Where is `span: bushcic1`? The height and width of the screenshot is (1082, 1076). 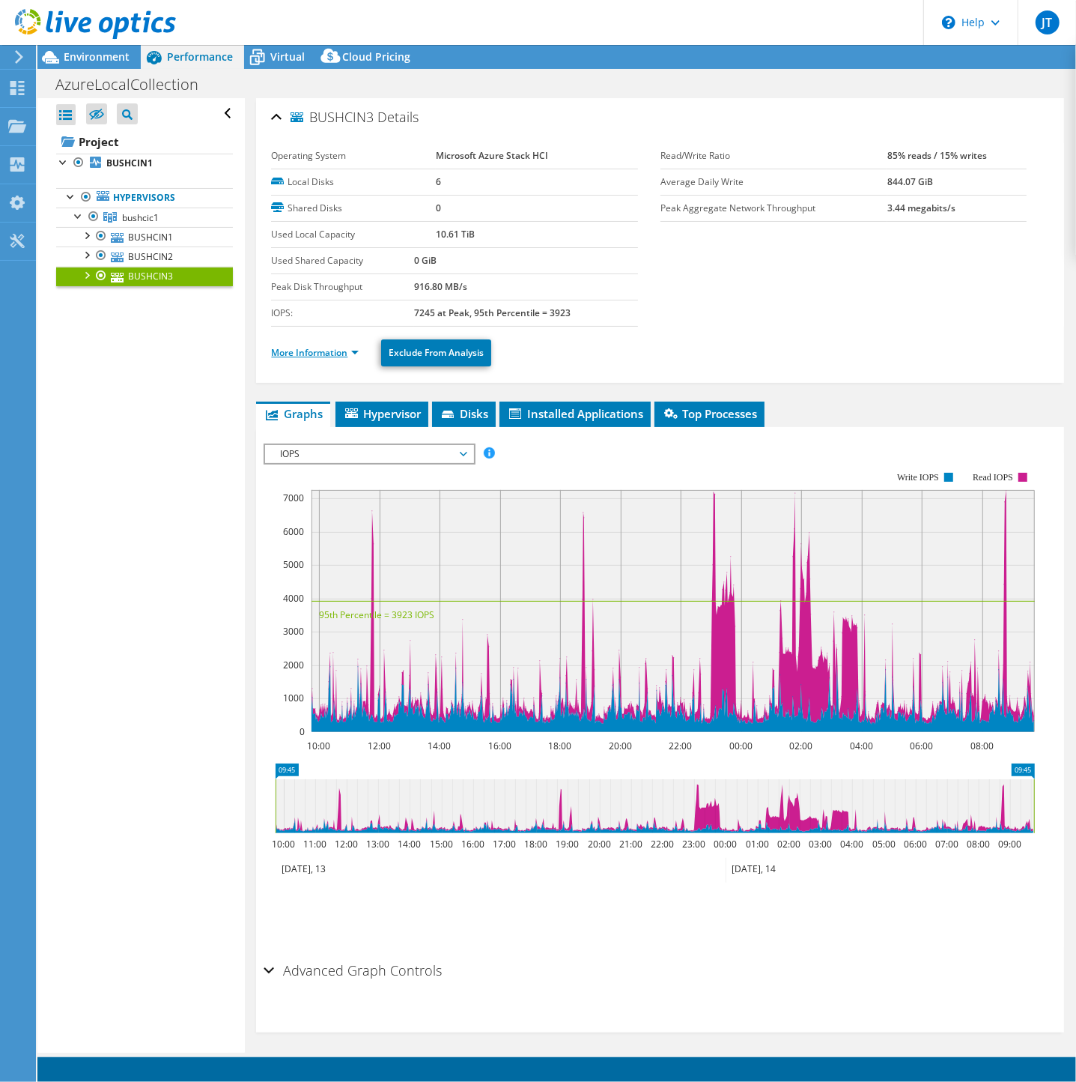
span: bushcic1 is located at coordinates (140, 217).